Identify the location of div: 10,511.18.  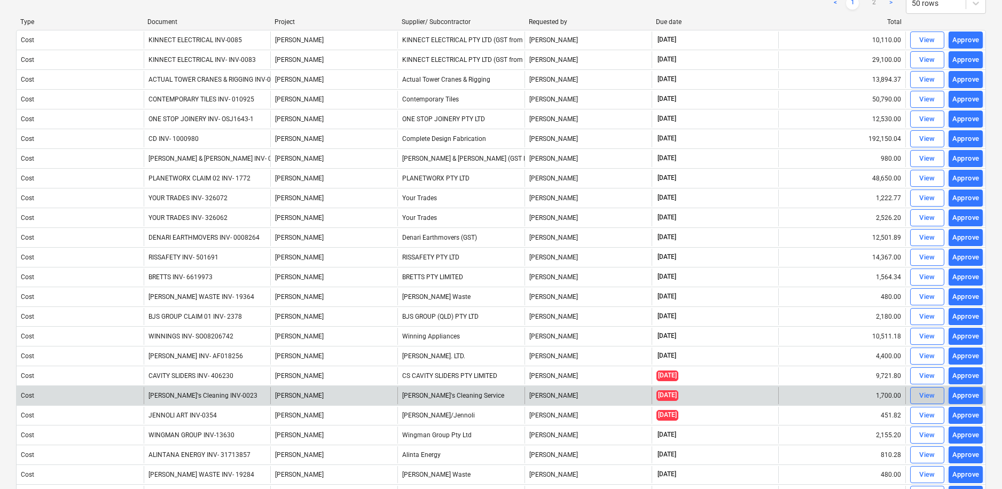
(842, 336).